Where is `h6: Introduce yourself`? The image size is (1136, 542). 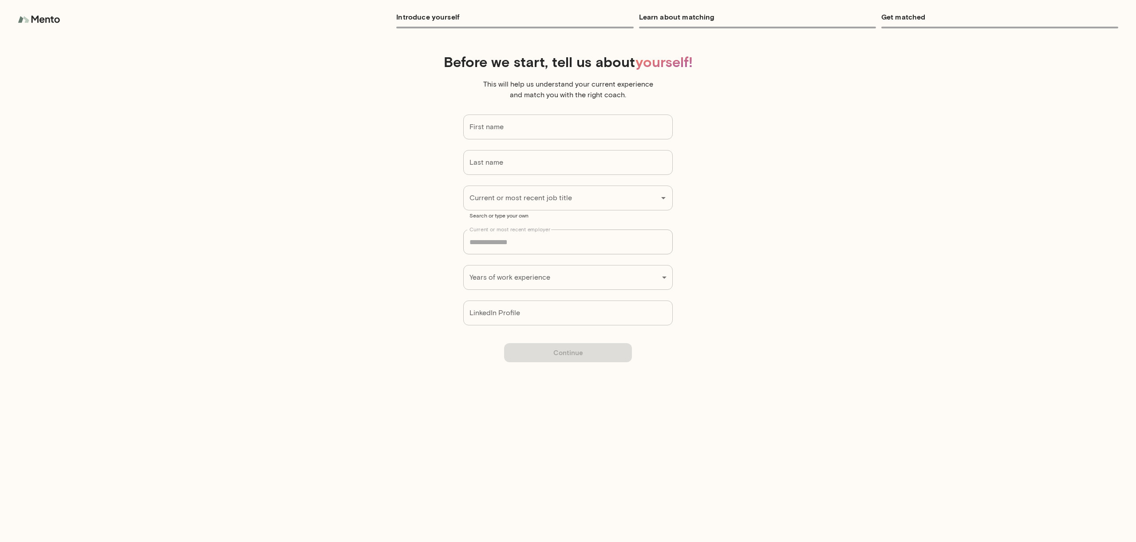 h6: Introduce yourself is located at coordinates (515, 17).